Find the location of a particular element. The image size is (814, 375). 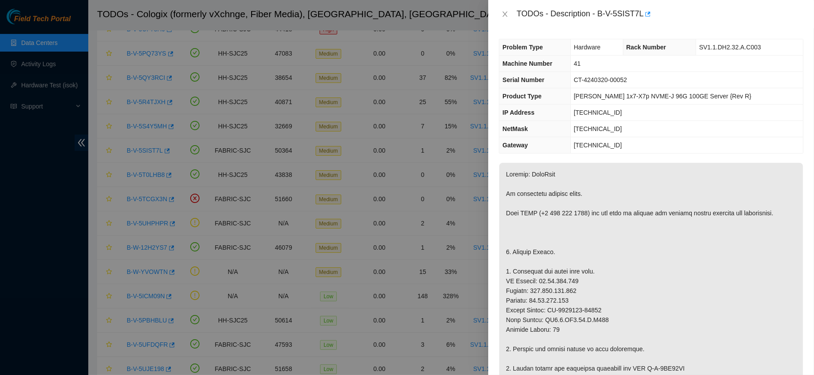

span: Serial Number is located at coordinates (523, 80).